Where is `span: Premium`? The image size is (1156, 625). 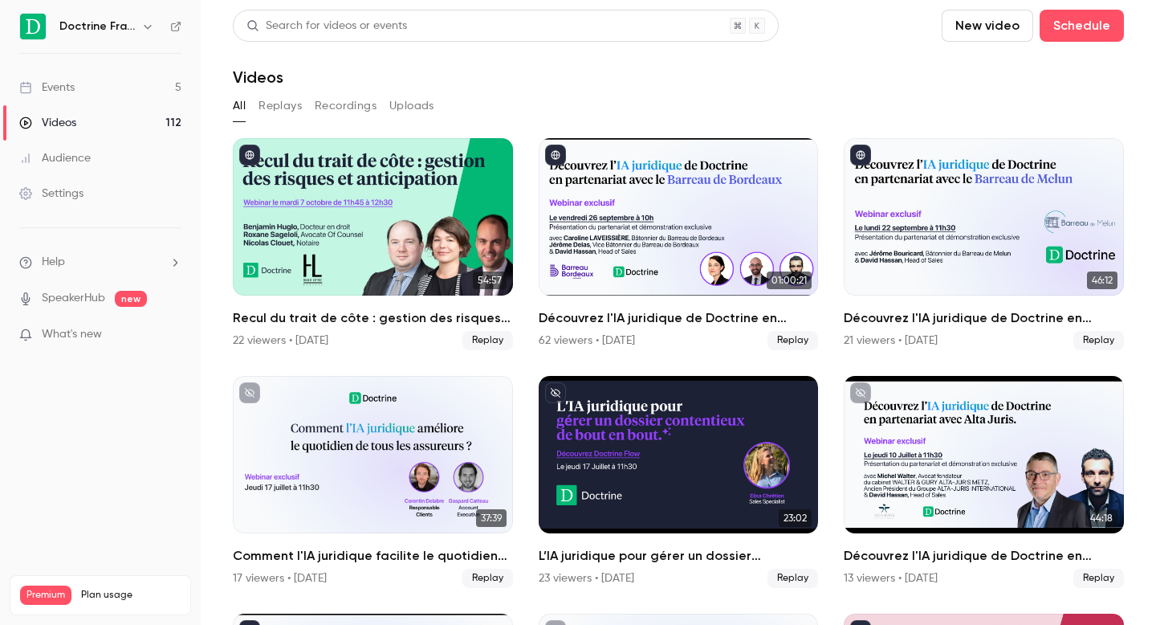
span: Premium is located at coordinates (46, 595).